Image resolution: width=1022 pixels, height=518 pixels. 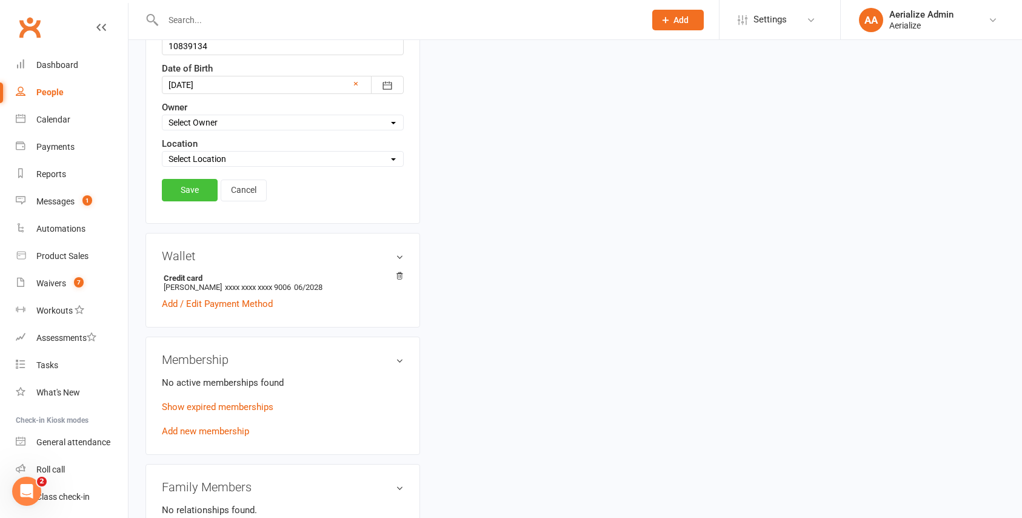 What do you see at coordinates (770, 19) in the screenshot?
I see `span: Settings` at bounding box center [770, 19].